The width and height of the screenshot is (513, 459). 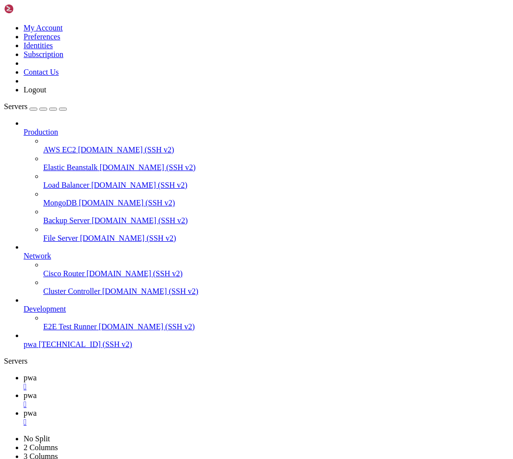 I want to click on span: Welcome back den!, so click(x=65, y=83).